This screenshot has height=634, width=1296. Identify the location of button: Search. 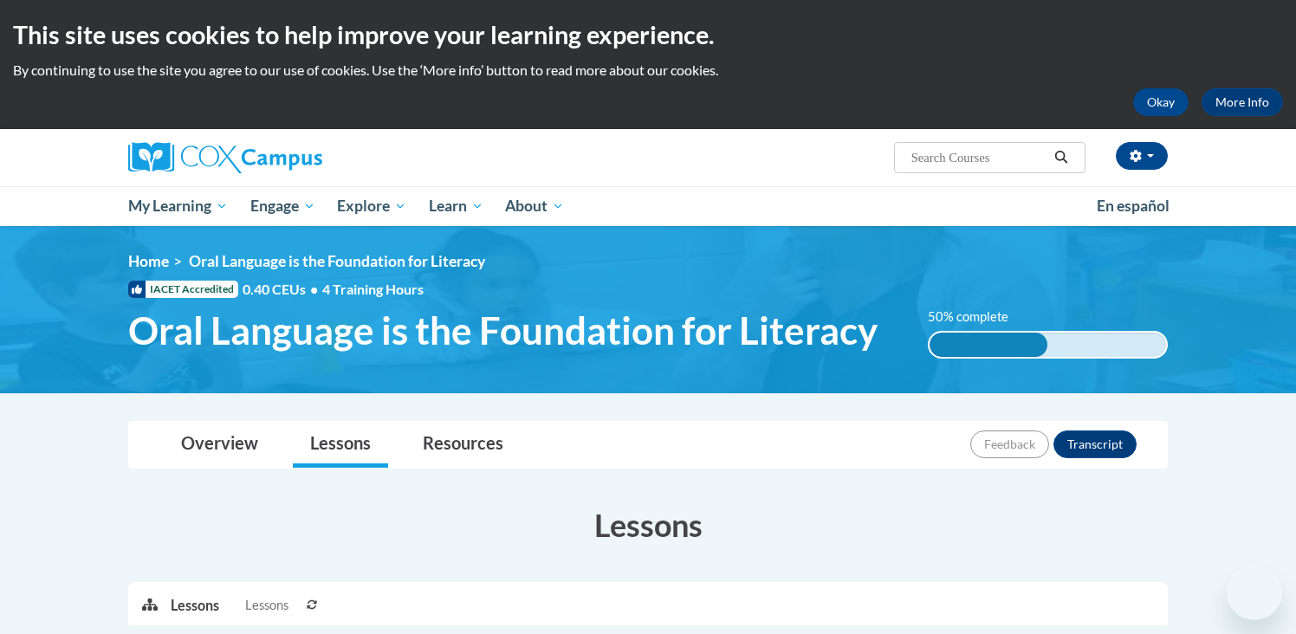
(1061, 158).